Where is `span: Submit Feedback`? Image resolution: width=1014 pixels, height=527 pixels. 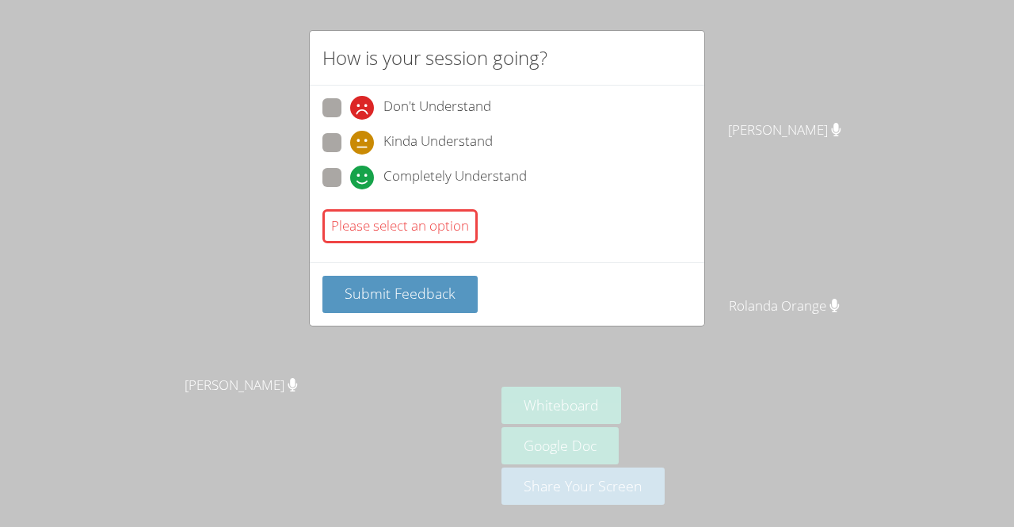
span: Submit Feedback is located at coordinates (400, 293).